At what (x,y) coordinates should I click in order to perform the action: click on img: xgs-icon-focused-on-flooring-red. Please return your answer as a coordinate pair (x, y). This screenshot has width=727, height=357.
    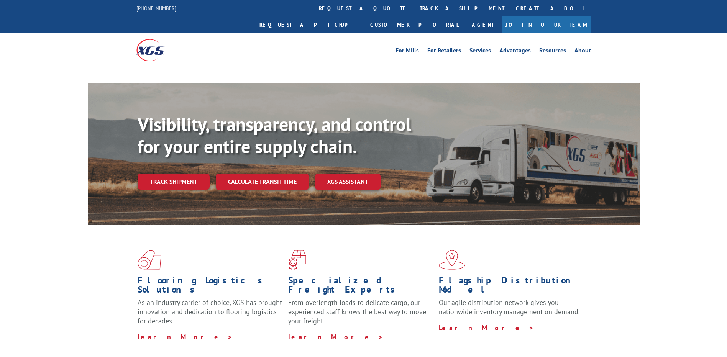
    Looking at the image, I should click on (297, 260).